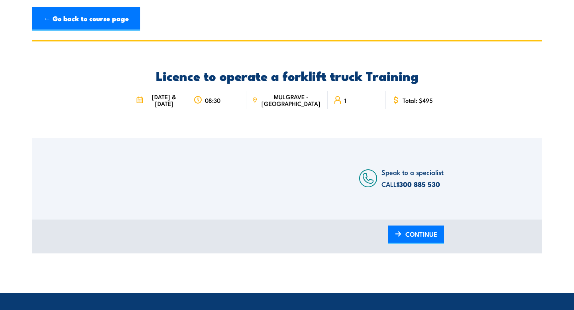  Describe the element at coordinates (418, 184) in the screenshot. I see `a: 1300 885 530` at that location.